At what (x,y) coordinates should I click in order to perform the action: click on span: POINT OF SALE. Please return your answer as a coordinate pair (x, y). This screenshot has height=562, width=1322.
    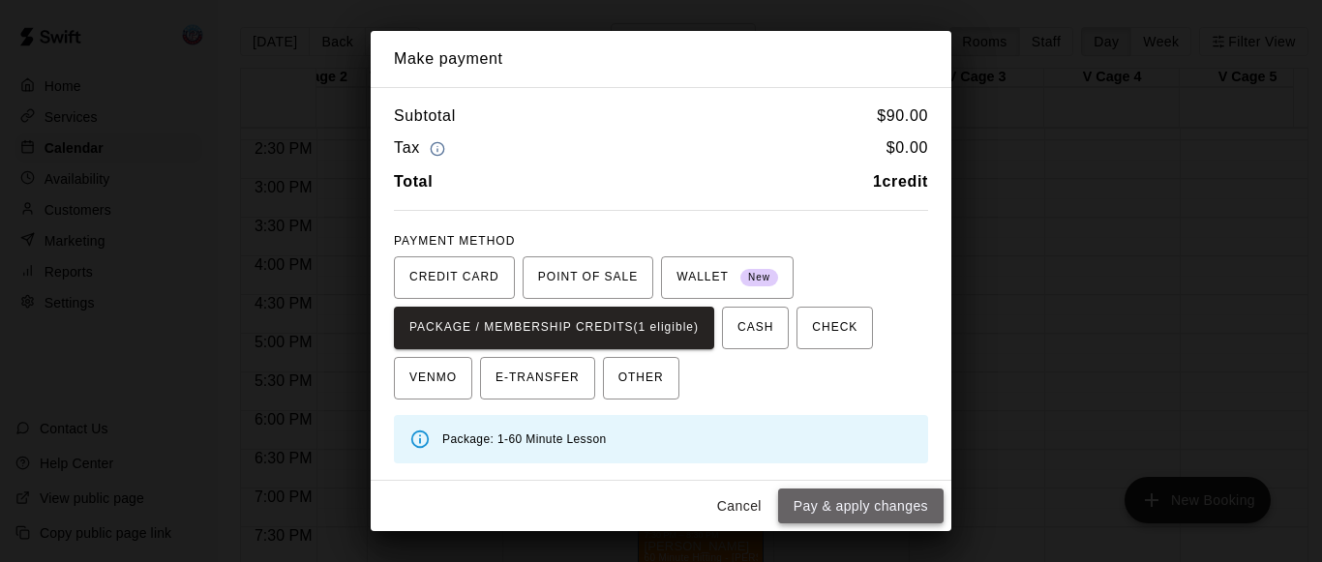
    Looking at the image, I should click on (588, 278).